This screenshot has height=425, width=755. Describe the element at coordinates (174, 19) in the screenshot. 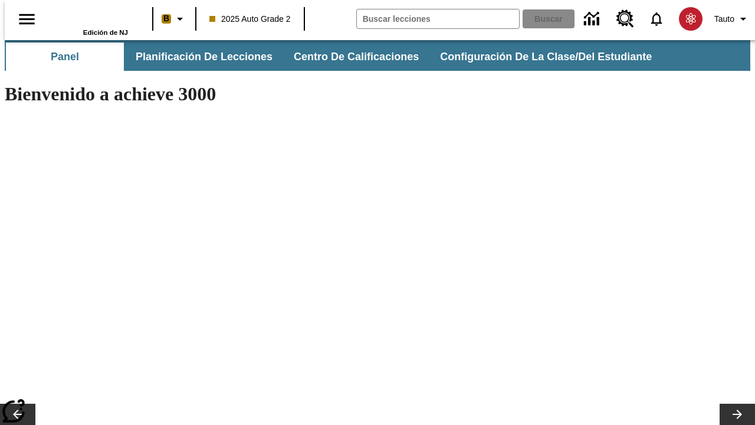

I see `button: Boost El color de la clase es anaranjado claro. Cambiar el color de la clase.` at that location.